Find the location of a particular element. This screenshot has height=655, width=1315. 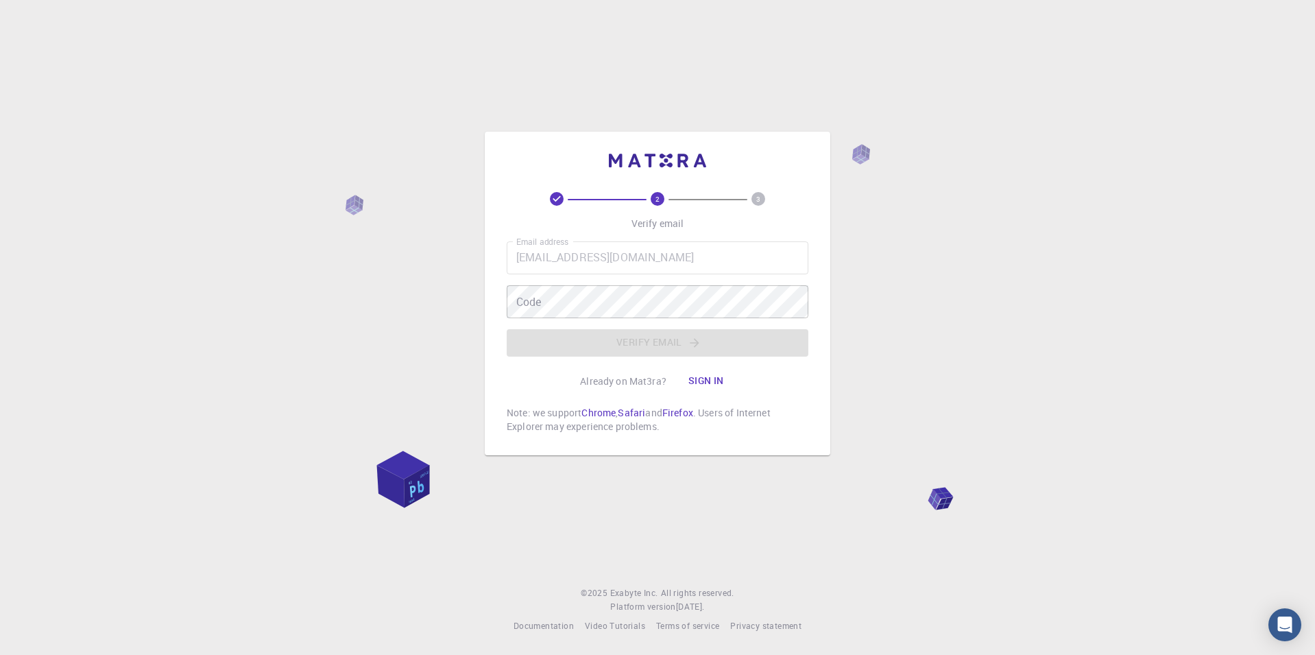

p: Already on Mat3ra? is located at coordinates (623, 381).